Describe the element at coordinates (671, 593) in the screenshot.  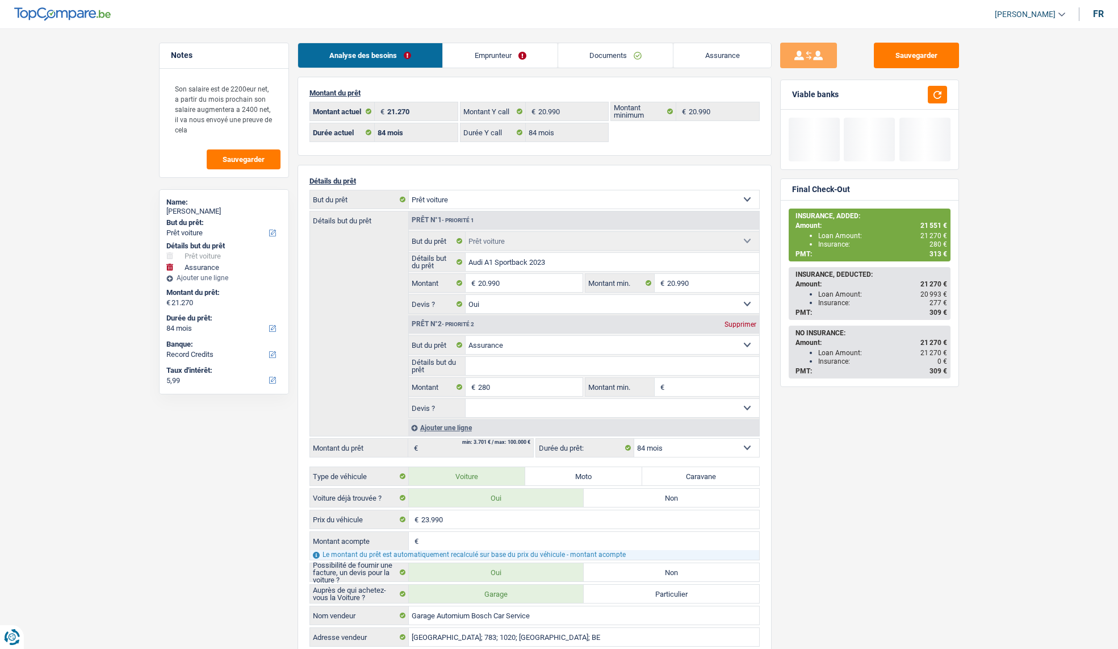
I see `label: Particulier` at that location.